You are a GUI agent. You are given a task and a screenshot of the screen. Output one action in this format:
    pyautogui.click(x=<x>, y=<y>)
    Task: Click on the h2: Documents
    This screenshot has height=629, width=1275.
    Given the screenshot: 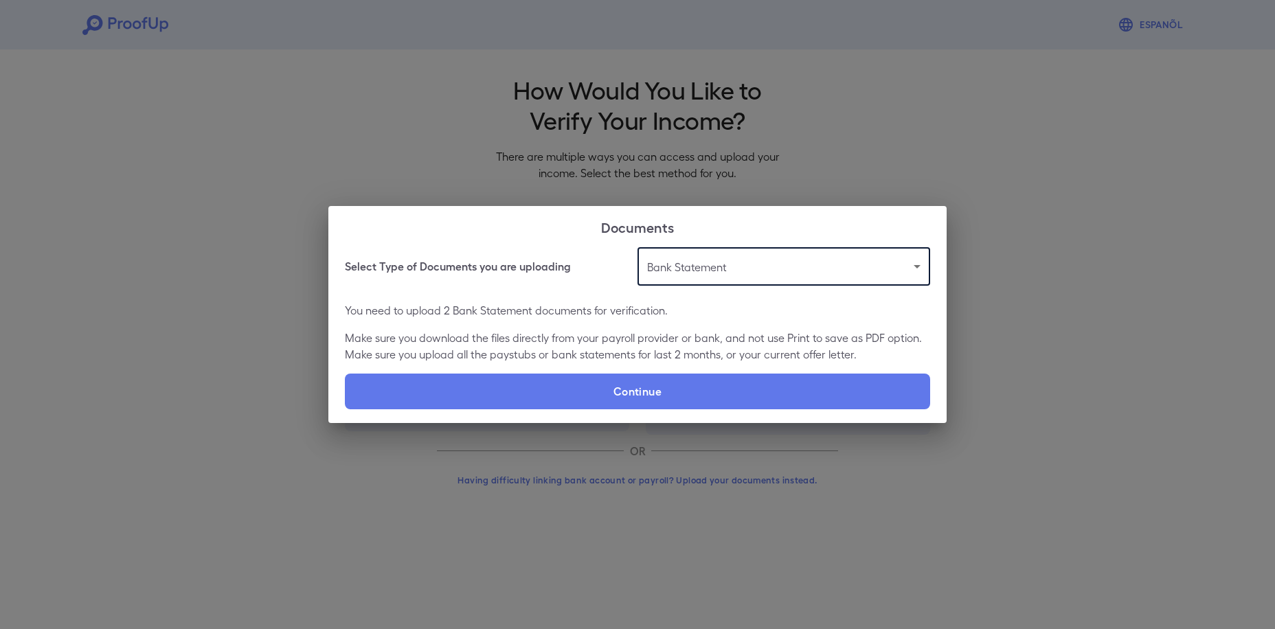 What is the action you would take?
    pyautogui.click(x=637, y=227)
    